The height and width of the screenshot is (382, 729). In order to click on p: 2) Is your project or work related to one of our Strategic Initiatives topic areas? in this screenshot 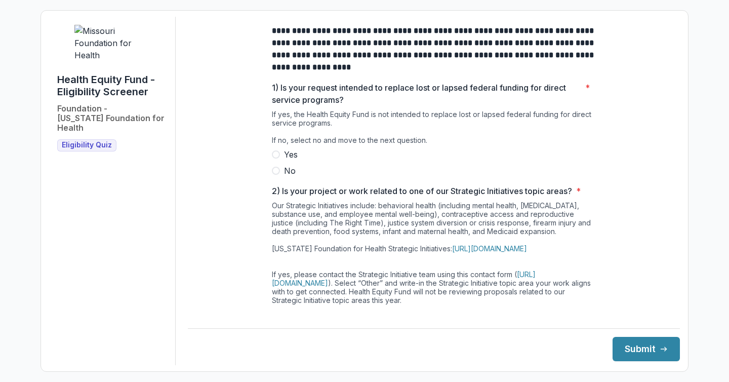, I will do `click(422, 191)`.